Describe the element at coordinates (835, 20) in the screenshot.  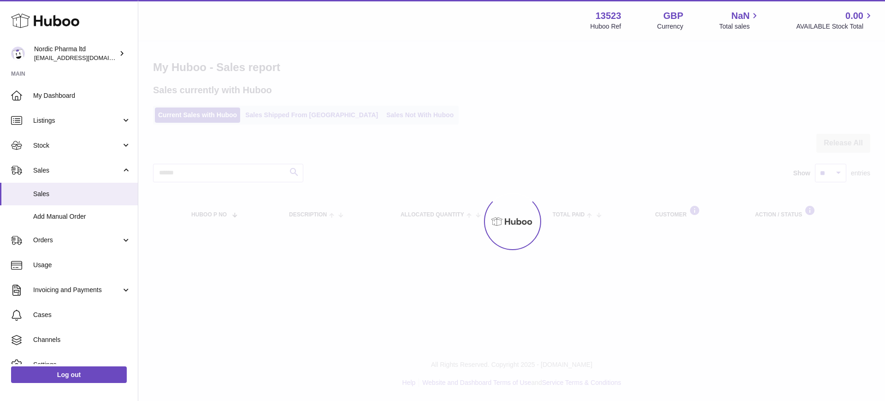
I see `a: 0.00 AVAILABLE Stock Total` at that location.